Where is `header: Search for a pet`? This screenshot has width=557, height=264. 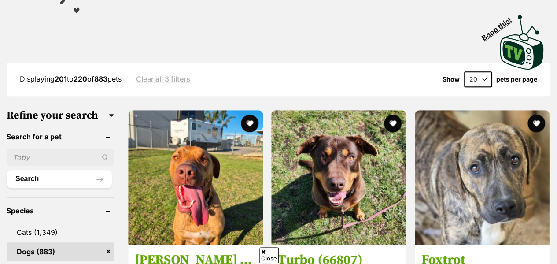 header: Search for a pet is located at coordinates (60, 137).